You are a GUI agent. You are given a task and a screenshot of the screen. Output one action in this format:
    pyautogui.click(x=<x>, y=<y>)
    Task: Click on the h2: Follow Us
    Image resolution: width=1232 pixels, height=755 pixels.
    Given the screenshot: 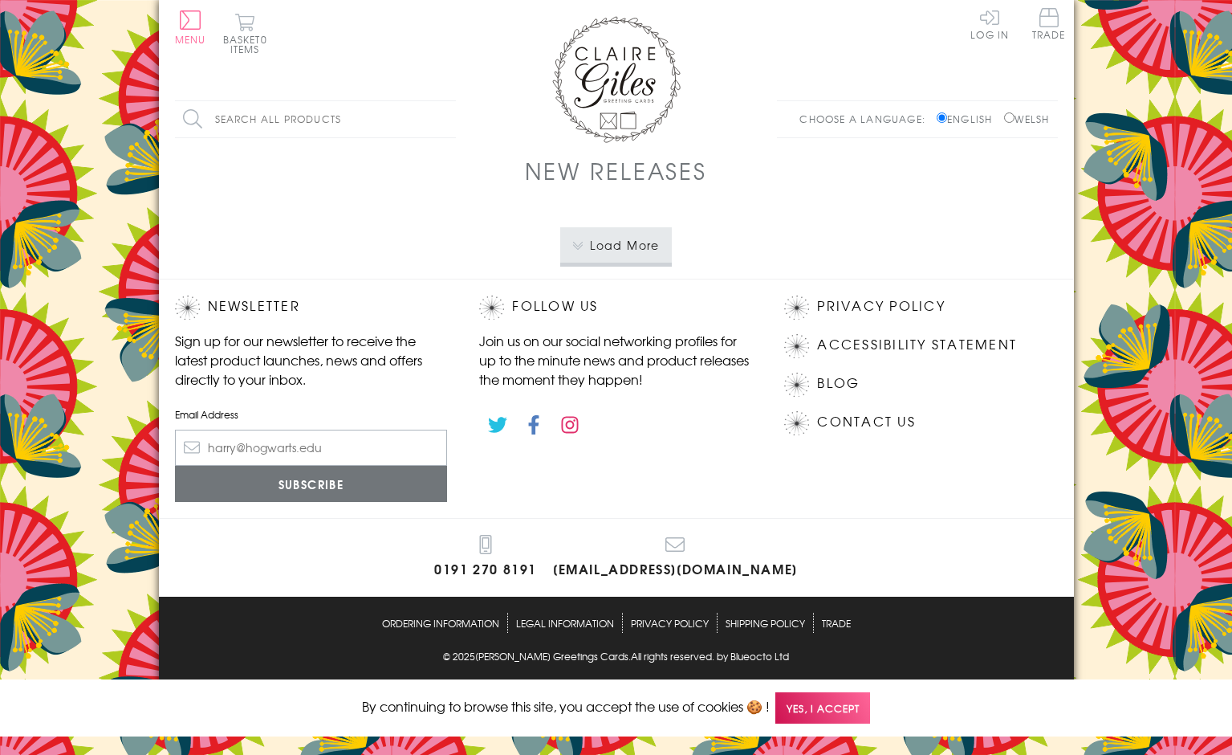 What is the action you would take?
    pyautogui.click(x=616, y=307)
    